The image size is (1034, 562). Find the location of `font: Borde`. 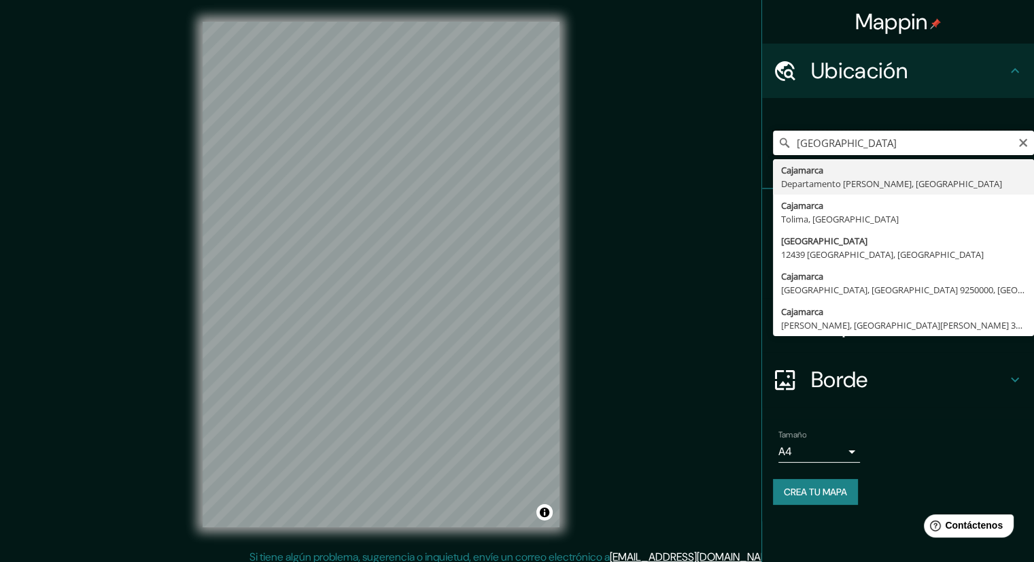

font: Borde is located at coordinates (840, 380).